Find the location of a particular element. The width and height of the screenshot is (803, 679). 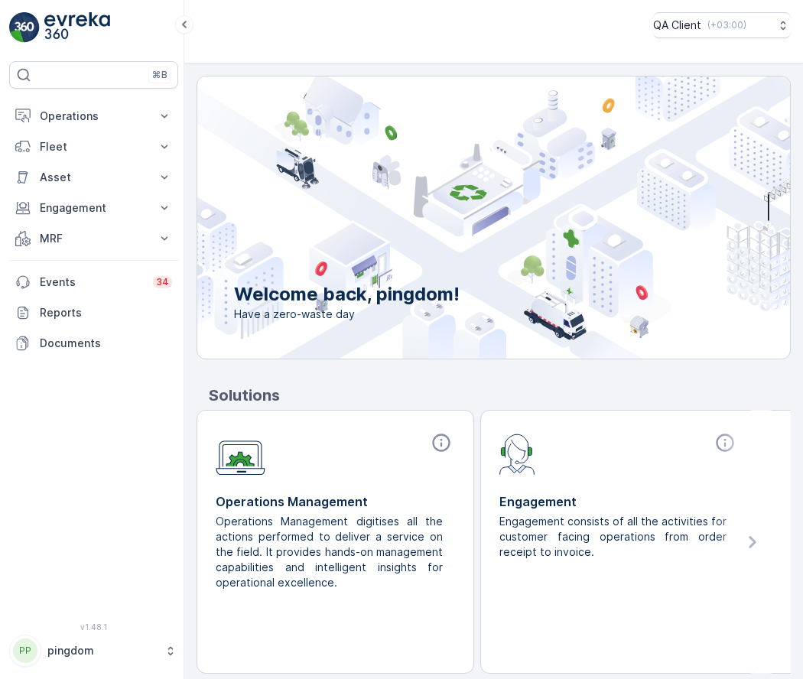

p: Operations is located at coordinates (93, 116).